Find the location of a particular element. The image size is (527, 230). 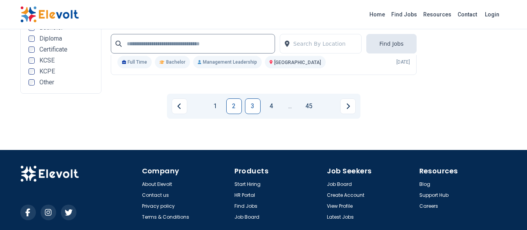

a: Latest Jobs is located at coordinates (340, 217).